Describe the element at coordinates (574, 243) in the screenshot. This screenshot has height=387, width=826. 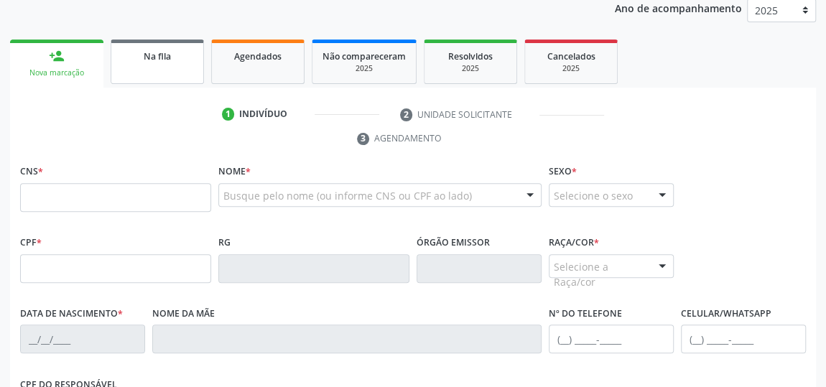
I see `label: Raça/cor` at that location.